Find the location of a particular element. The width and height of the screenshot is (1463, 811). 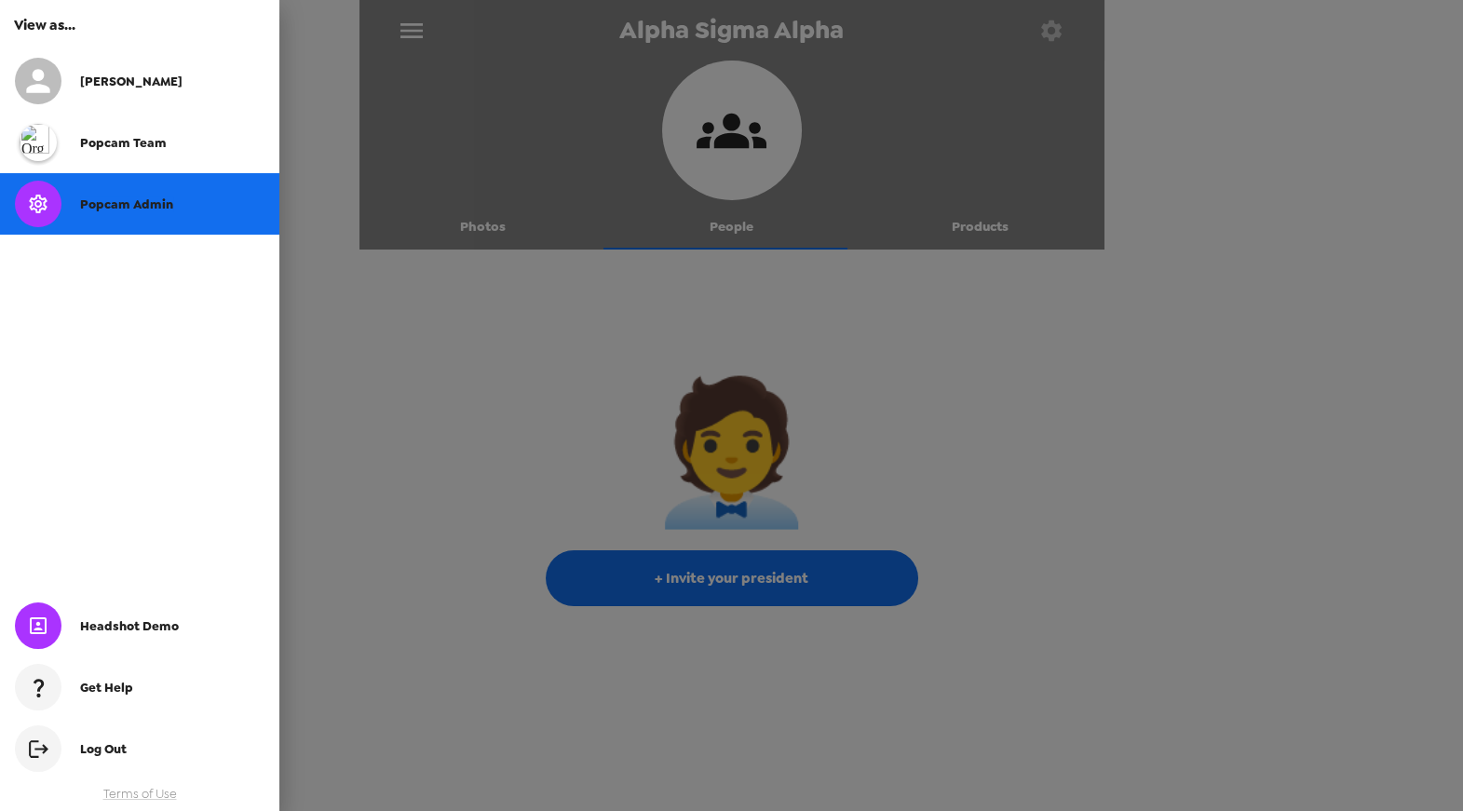

span: popcam team is located at coordinates (123, 142).